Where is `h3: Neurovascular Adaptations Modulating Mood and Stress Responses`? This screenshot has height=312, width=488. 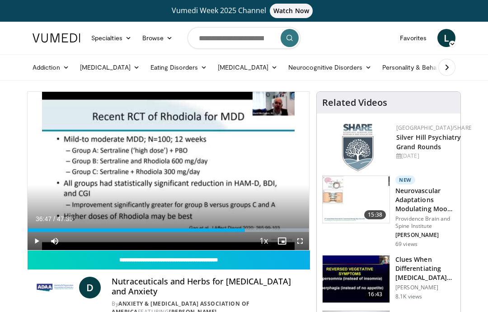 h3: Neurovascular Adaptations Modulating Mood and Stress Responses is located at coordinates (425, 200).